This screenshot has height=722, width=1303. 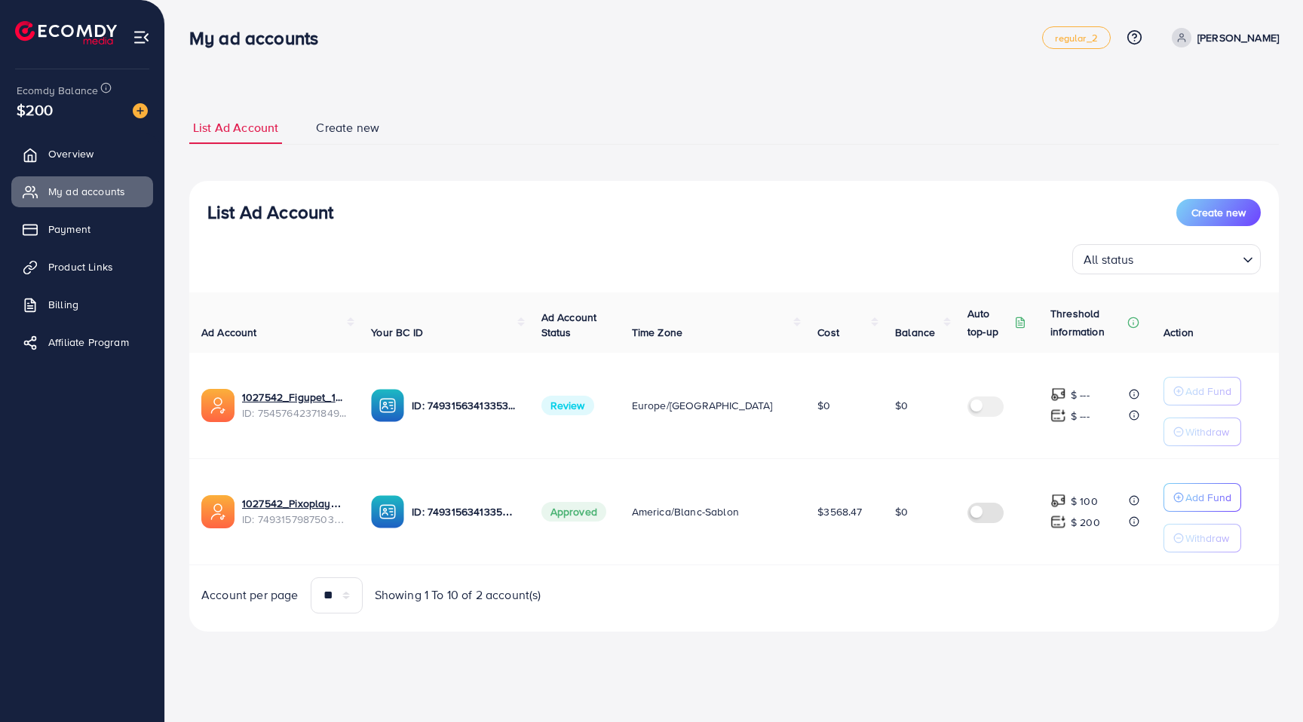 I want to click on span: regular_2, so click(x=1076, y=38).